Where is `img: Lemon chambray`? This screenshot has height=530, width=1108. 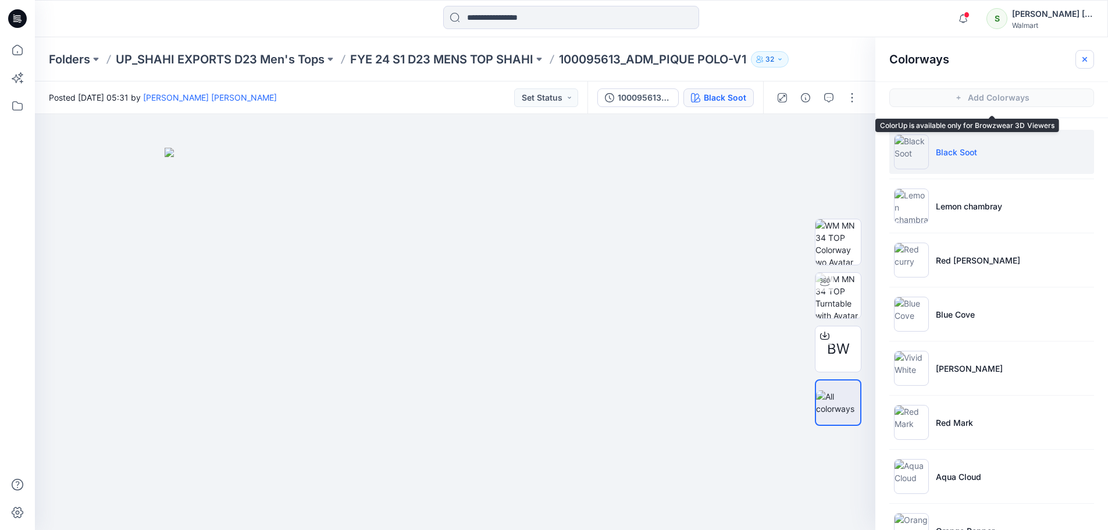 img: Lemon chambray is located at coordinates (911, 206).